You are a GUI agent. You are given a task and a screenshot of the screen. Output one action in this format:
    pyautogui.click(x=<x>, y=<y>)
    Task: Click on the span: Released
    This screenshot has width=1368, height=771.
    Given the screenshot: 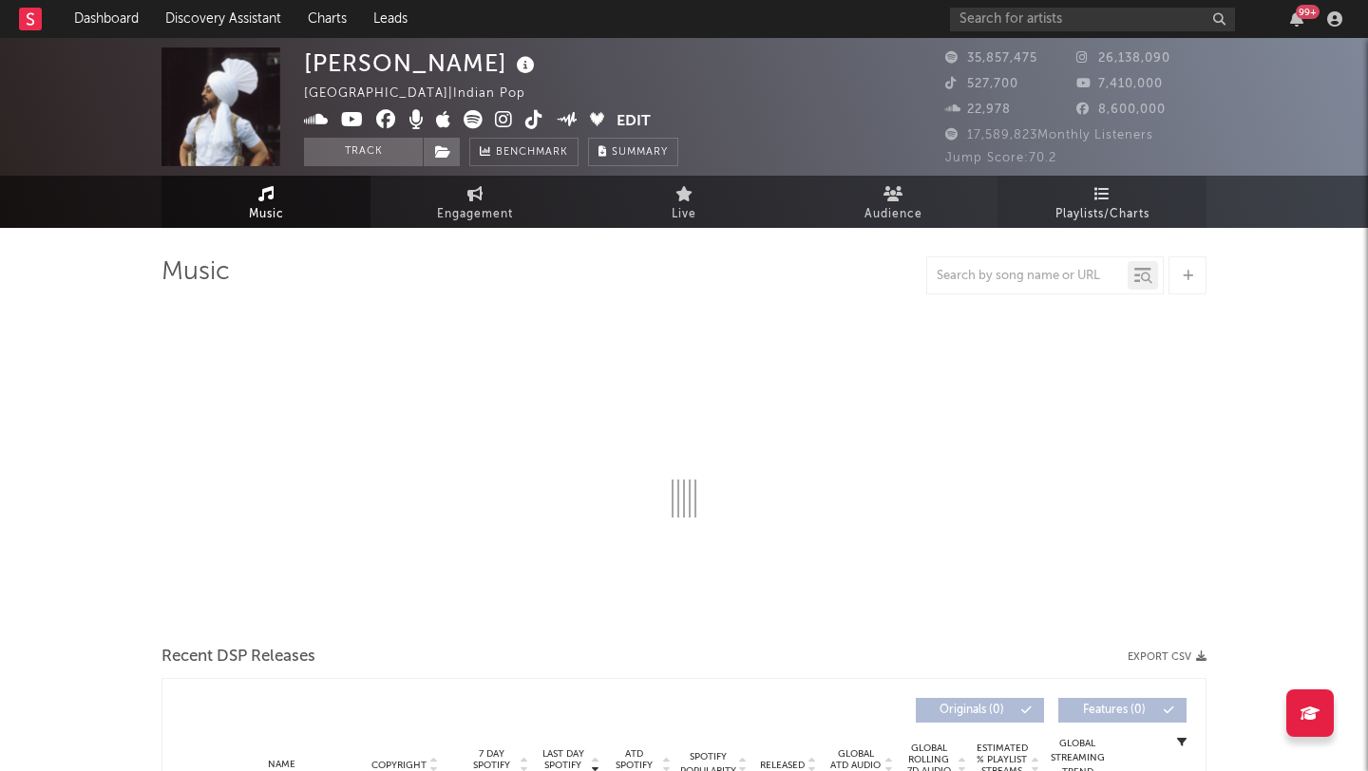 What is the action you would take?
    pyautogui.click(x=782, y=765)
    